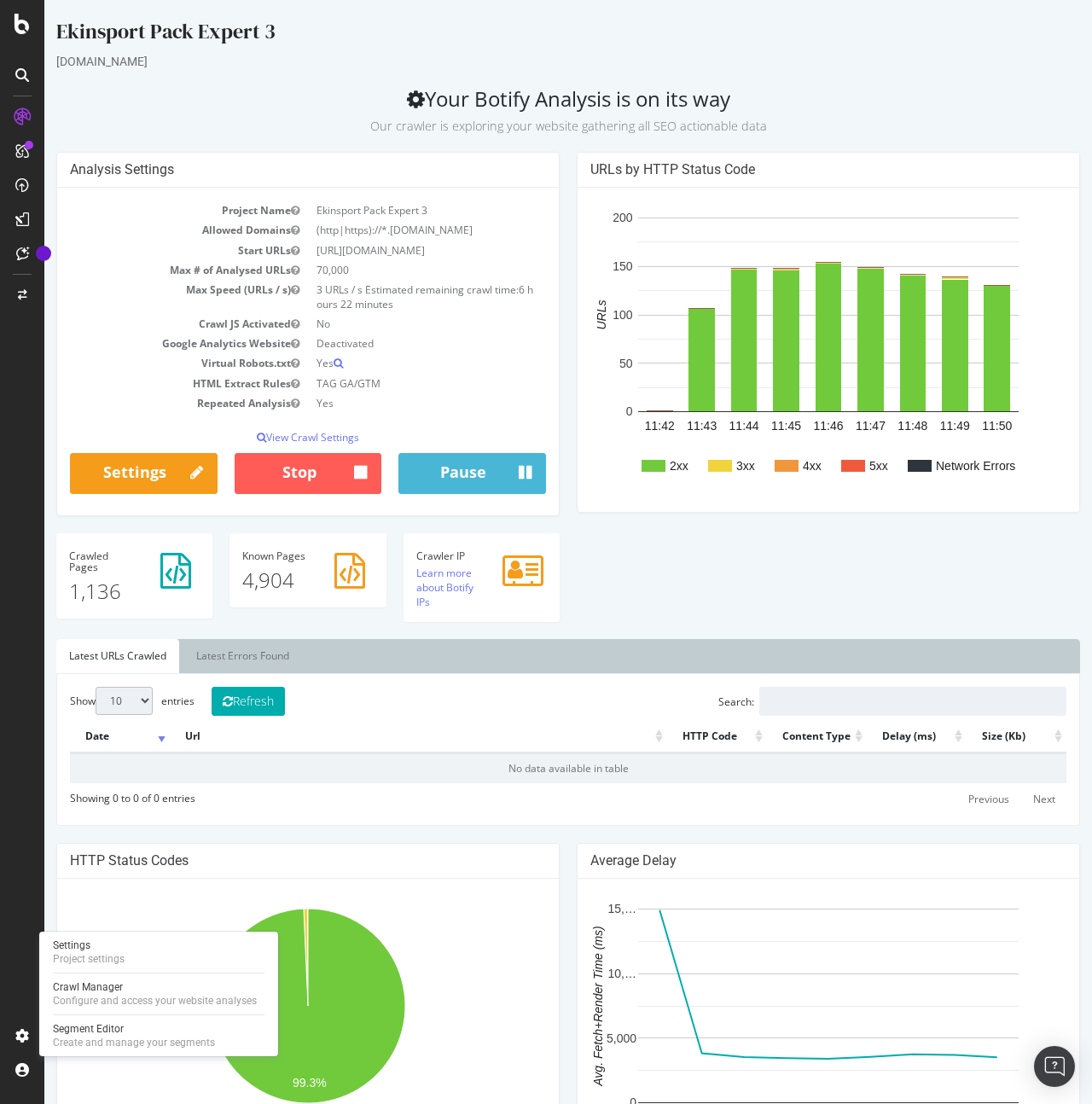 Image resolution: width=1092 pixels, height=1104 pixels. What do you see at coordinates (428, 473) in the screenshot?
I see `button: Pause` at bounding box center [428, 473].